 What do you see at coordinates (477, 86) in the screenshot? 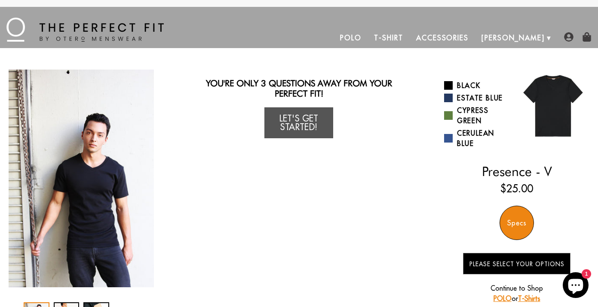
I see `a: Black` at bounding box center [477, 86].